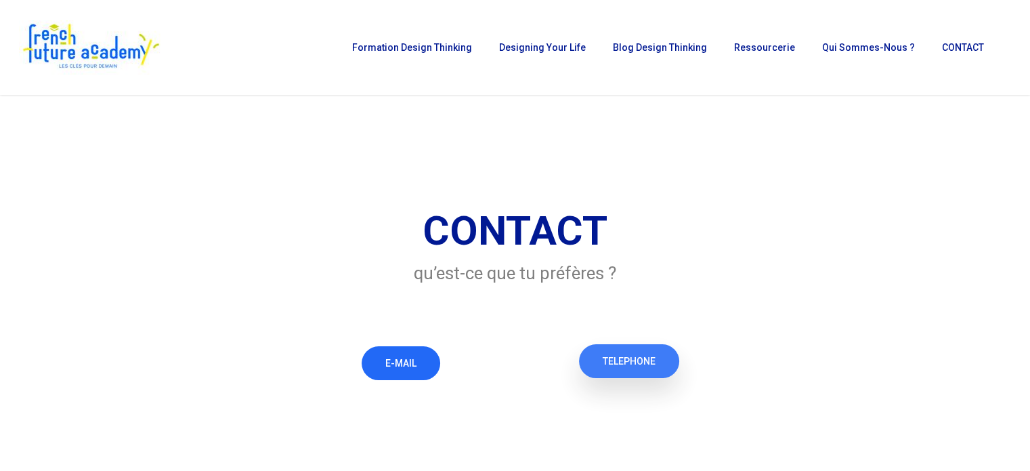  Describe the element at coordinates (660, 47) in the screenshot. I see `span: Blog Design Thinking` at that location.